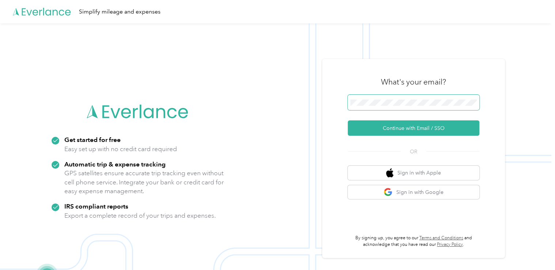  Describe the element at coordinates (450, 244) in the screenshot. I see `a: Privacy Policy` at that location.